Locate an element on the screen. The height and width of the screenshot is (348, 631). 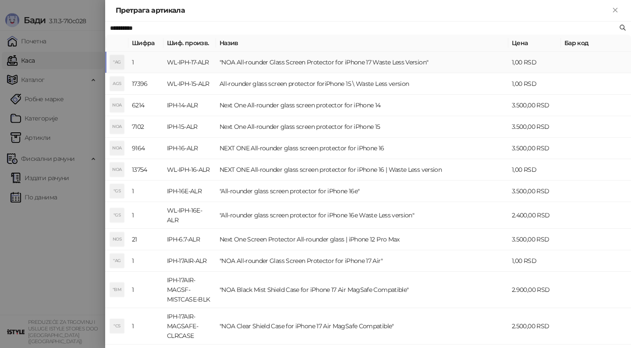
td: IPH-16E-ALR is located at coordinates (190, 191).